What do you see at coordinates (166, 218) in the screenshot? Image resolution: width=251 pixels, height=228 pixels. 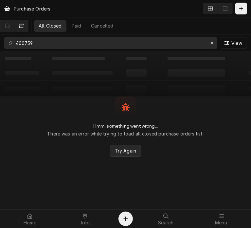 I see `a: Search` at bounding box center [166, 218].